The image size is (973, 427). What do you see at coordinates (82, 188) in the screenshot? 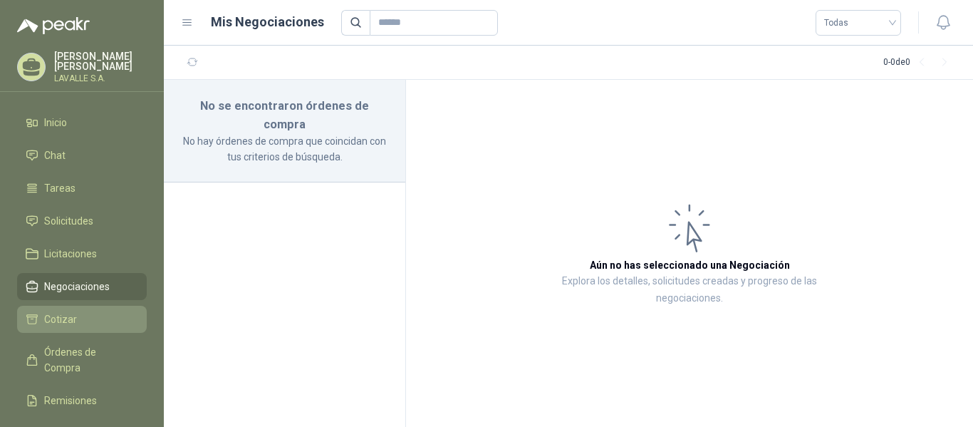
I see `a: Tareas` at bounding box center [82, 188].